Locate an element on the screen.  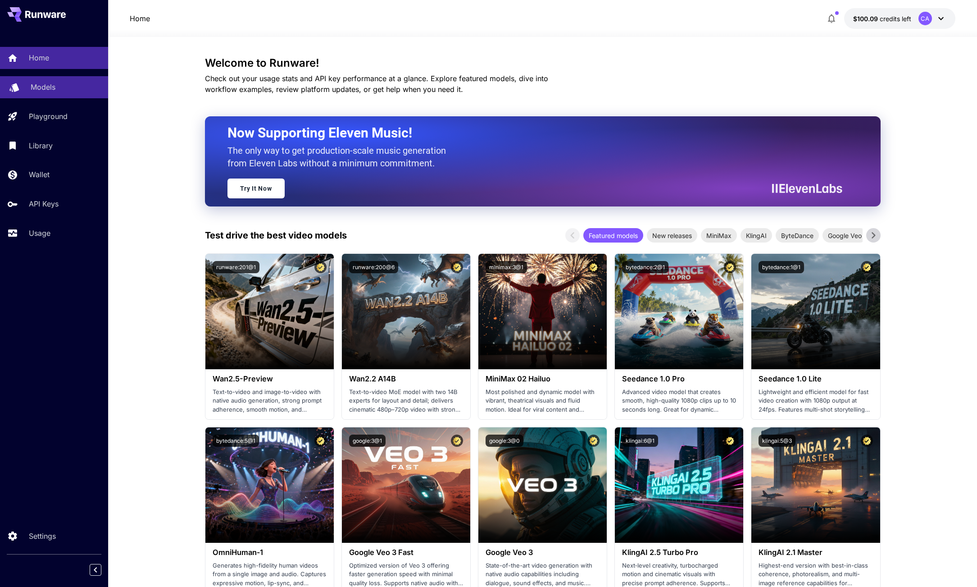
p: Wallet is located at coordinates (39, 174).